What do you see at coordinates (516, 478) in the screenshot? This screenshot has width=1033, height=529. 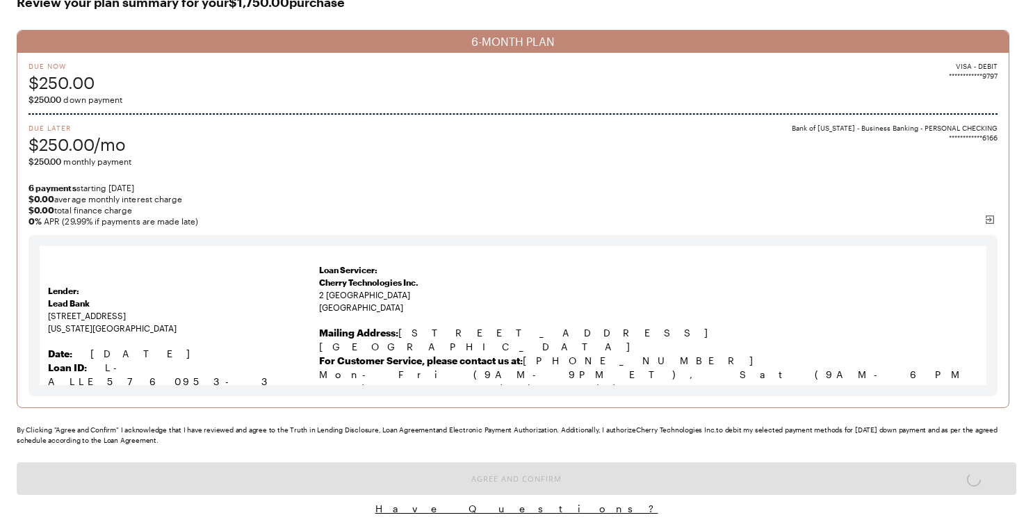 I see `button: Agree and Confirm` at bounding box center [516, 478].